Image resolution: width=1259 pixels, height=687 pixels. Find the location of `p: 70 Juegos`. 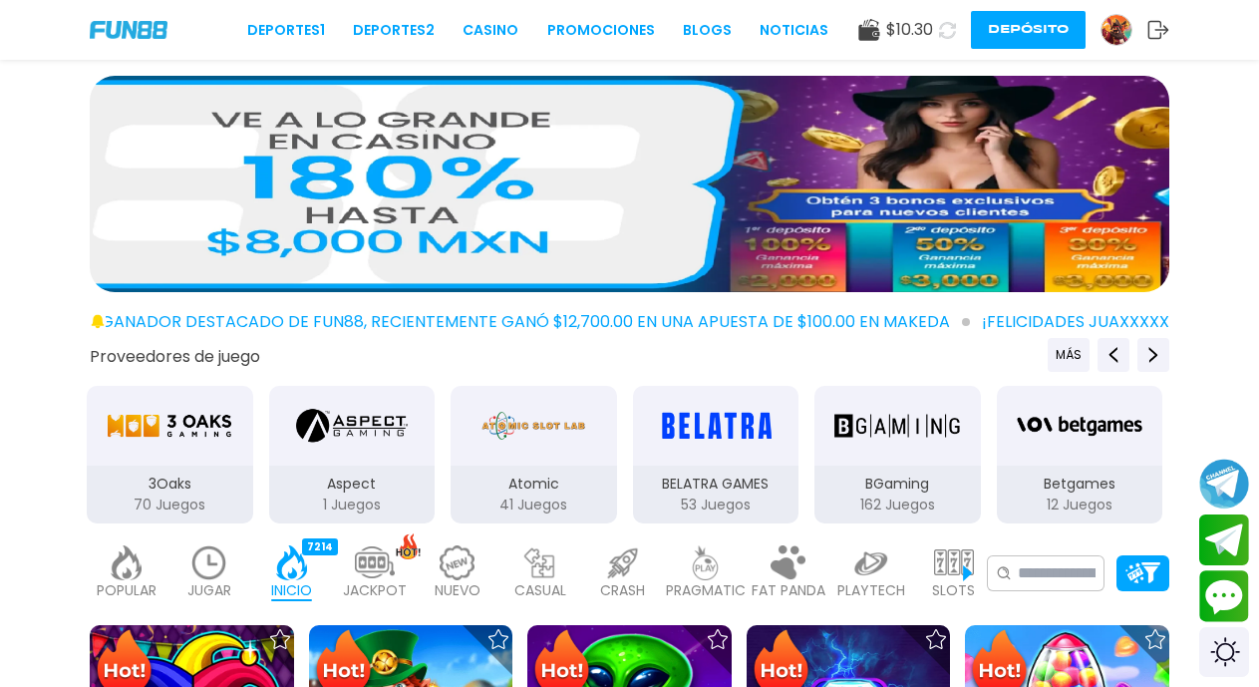

p: 70 Juegos is located at coordinates (170, 505).